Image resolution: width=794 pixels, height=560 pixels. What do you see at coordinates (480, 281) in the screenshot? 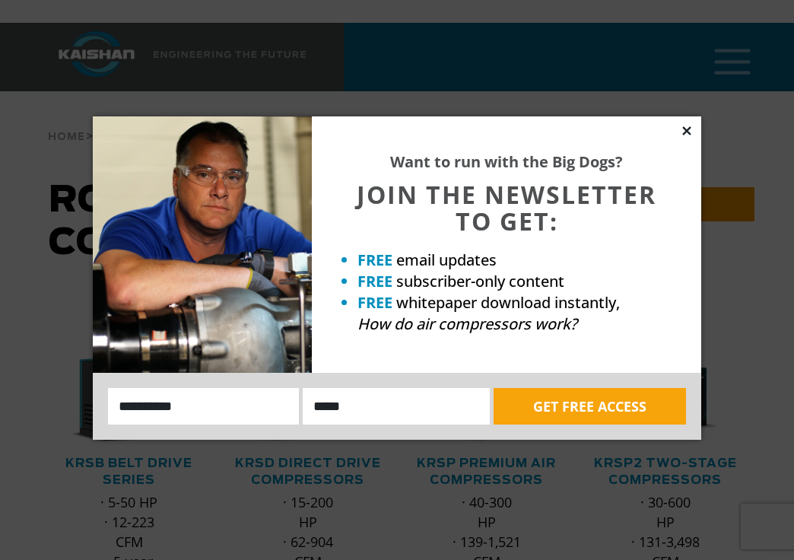
I see `span: subscriber-only content` at bounding box center [480, 281].